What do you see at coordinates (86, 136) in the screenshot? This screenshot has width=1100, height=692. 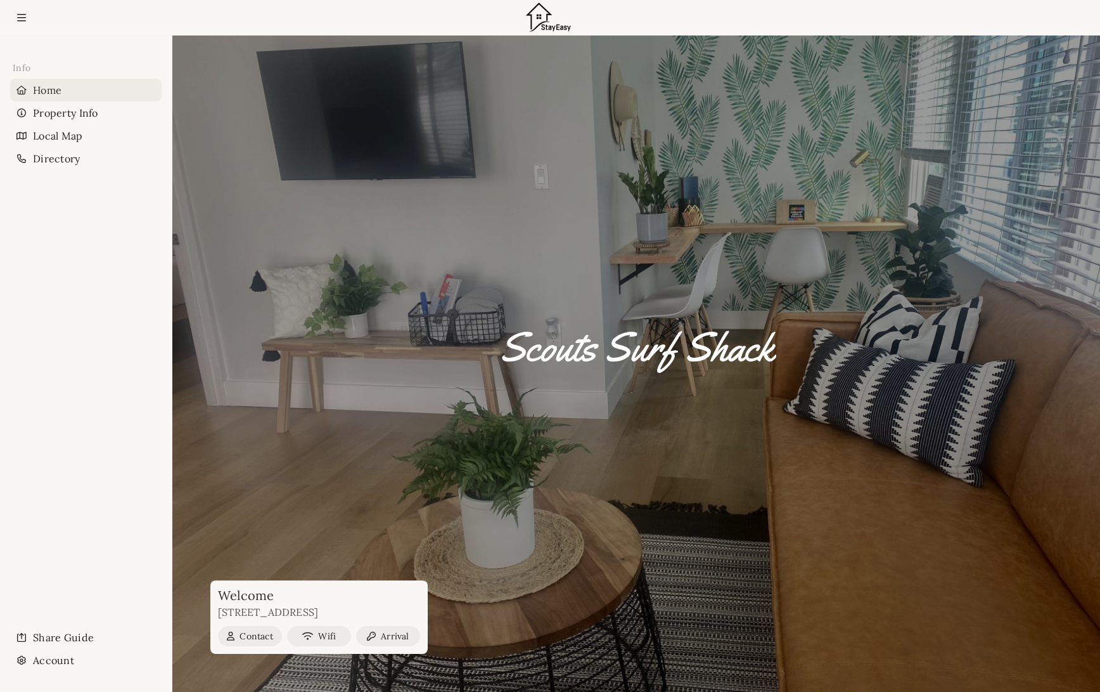 I see `div: Local Map` at bounding box center [86, 136].